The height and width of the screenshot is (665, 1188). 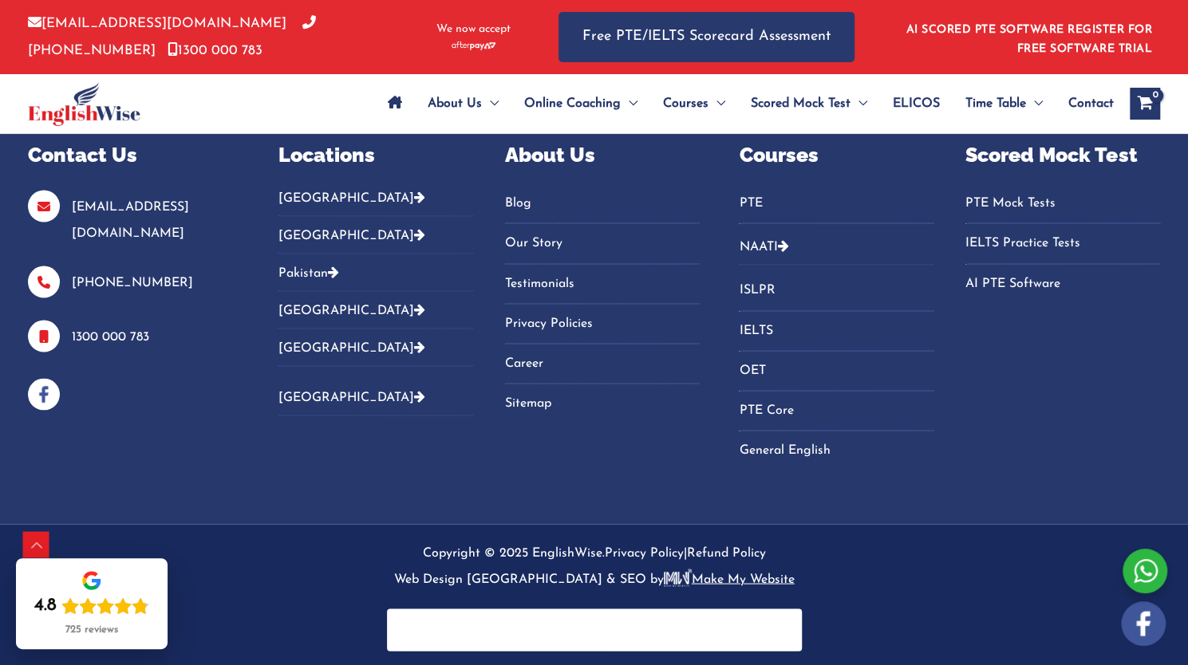 I want to click on span: Contact, so click(x=1090, y=104).